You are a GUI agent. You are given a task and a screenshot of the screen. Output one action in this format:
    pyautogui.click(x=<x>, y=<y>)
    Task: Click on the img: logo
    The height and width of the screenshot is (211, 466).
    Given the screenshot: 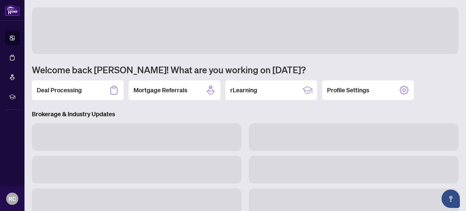 What is the action you would take?
    pyautogui.click(x=12, y=10)
    